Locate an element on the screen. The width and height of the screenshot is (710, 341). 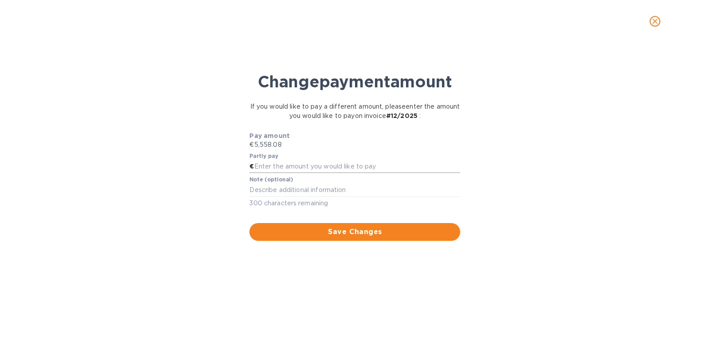
b: Change payment amount is located at coordinates (355, 82).